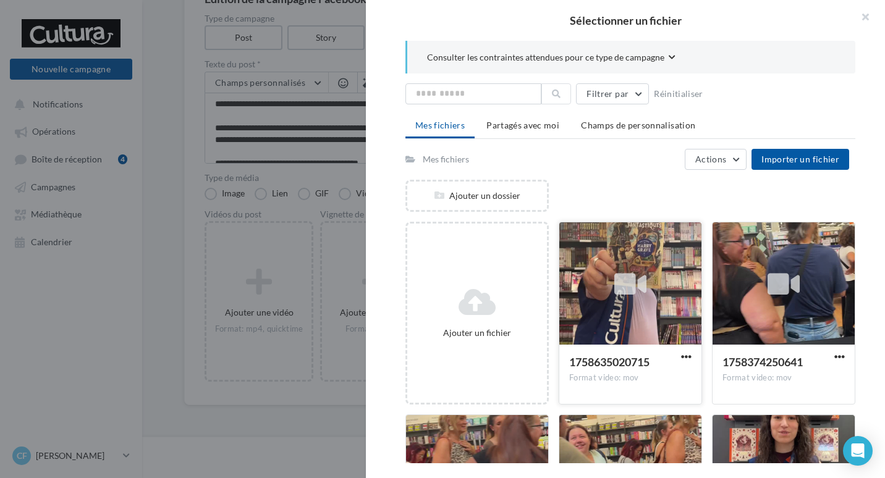 This screenshot has width=885, height=478. Describe the element at coordinates (477, 196) in the screenshot. I see `div: Ajouter un dossier` at that location.